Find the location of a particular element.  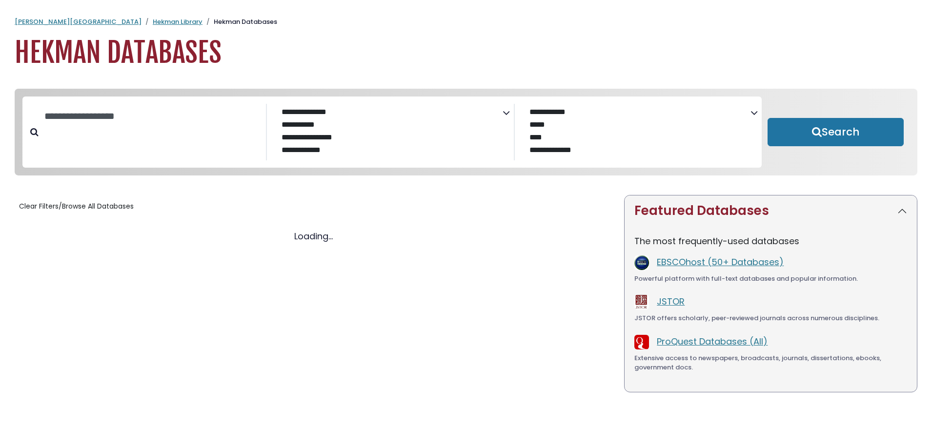

a: ProQuest Databases (All) is located at coordinates (712, 342).